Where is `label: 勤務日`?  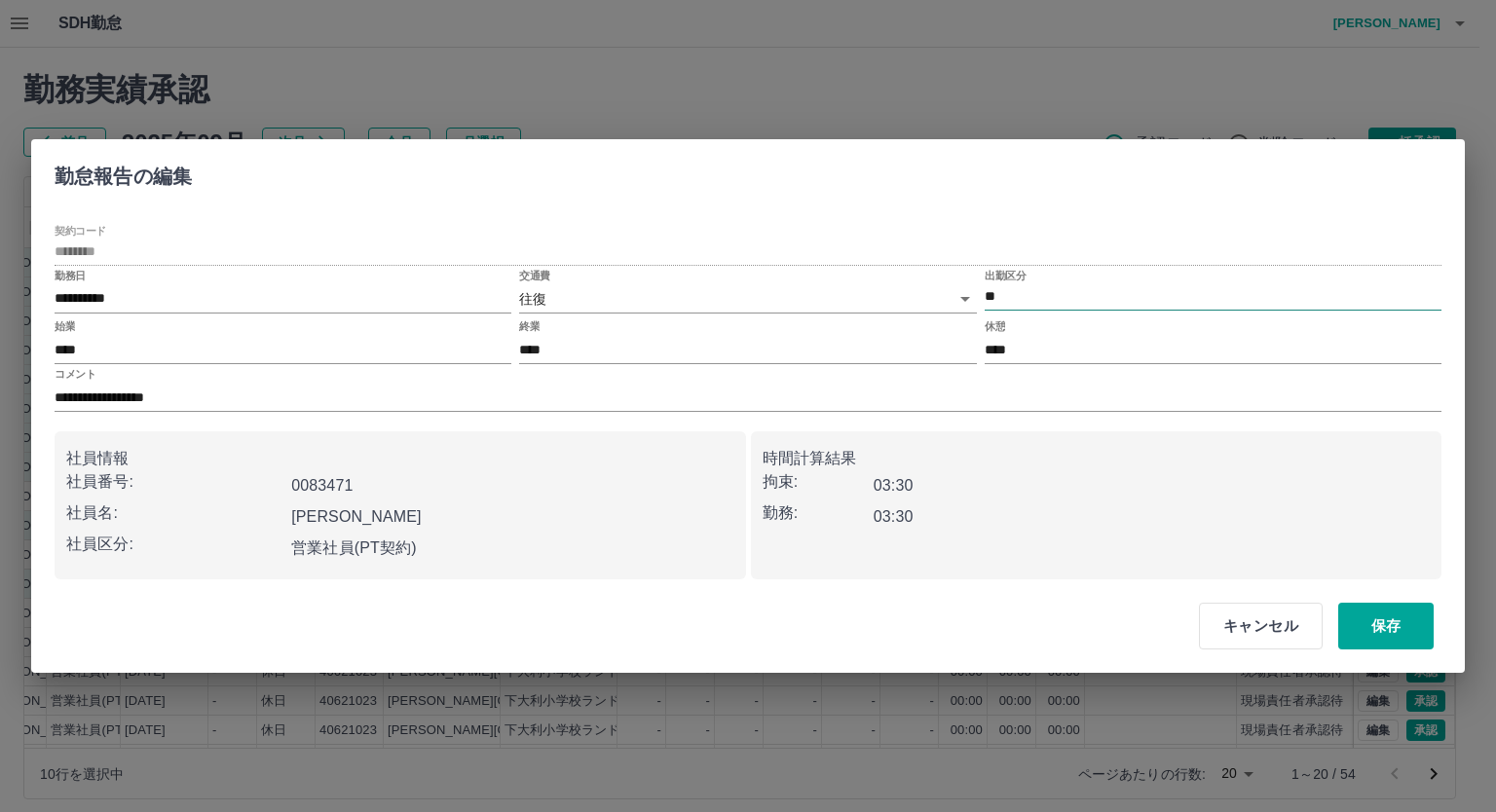 label: 勤務日 is located at coordinates (71, 274).